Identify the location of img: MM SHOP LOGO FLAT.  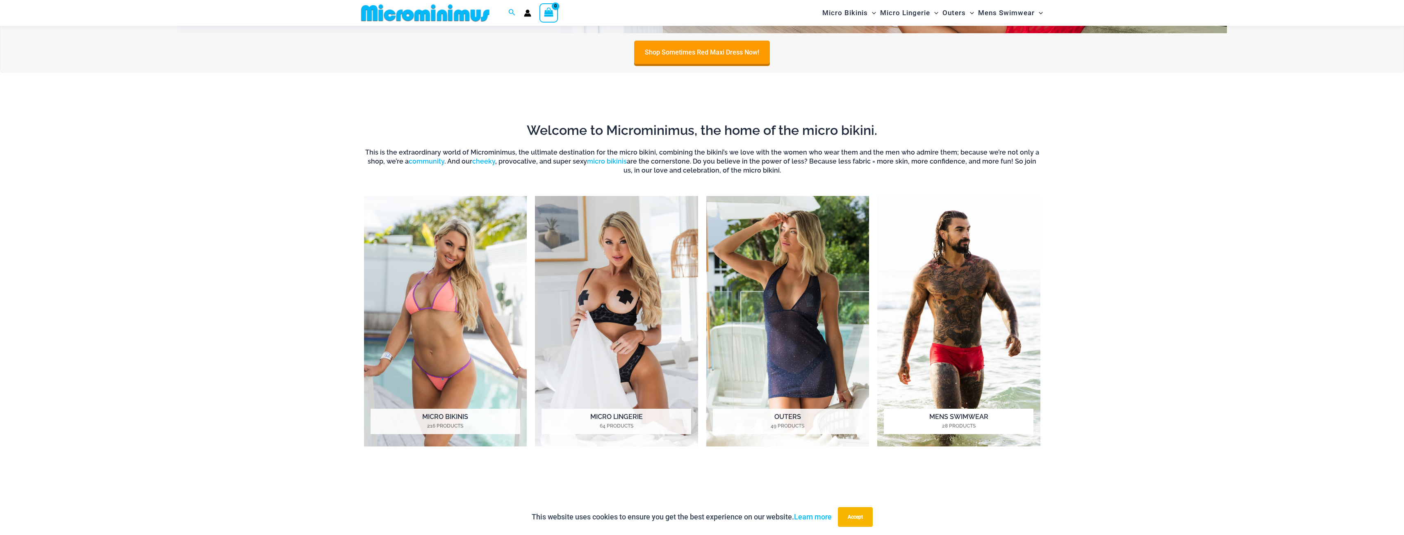
(425, 13).